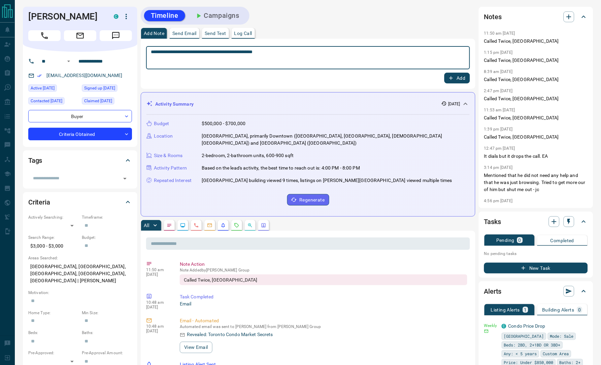  Describe the element at coordinates (505, 310) in the screenshot. I see `p: Listing Alerts` at that location.